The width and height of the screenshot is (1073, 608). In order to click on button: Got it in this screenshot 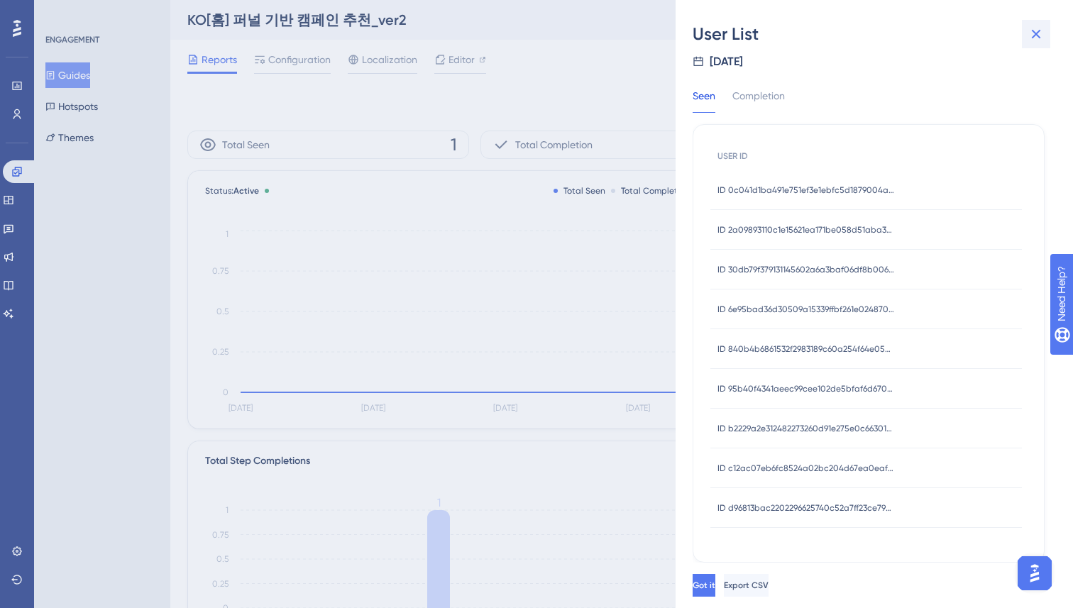, I will do `click(704, 586)`.